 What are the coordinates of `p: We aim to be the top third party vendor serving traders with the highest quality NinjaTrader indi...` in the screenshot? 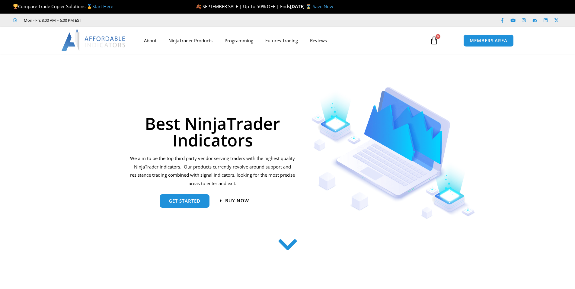 It's located at (212, 171).